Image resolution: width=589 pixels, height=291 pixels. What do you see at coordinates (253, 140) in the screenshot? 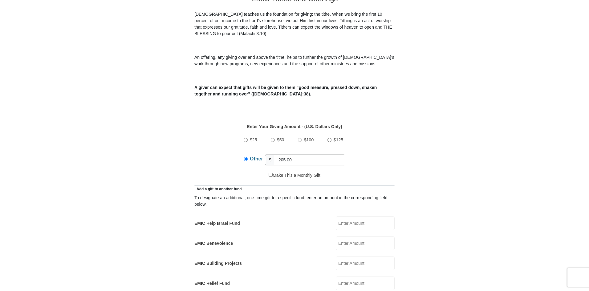
I see `span: $25` at bounding box center [253, 140].